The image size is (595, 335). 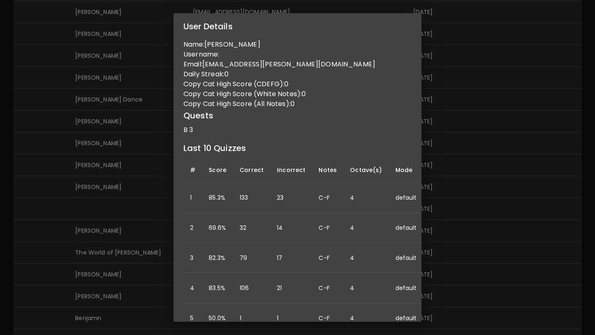 I want to click on td: 5, so click(x=192, y=318).